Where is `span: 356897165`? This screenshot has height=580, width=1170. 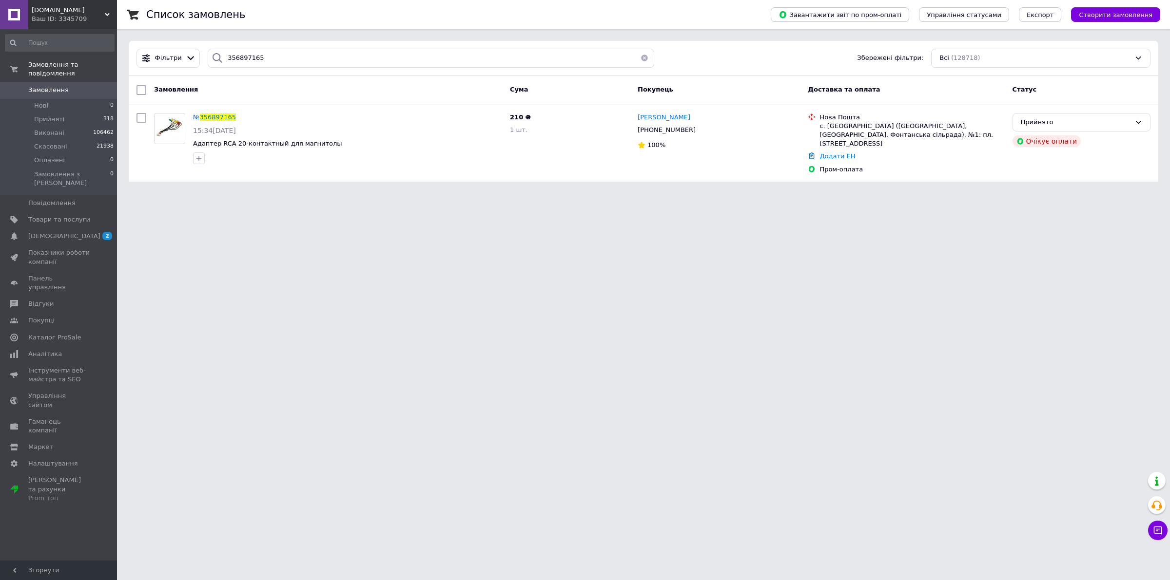
span: 356897165 is located at coordinates (218, 117).